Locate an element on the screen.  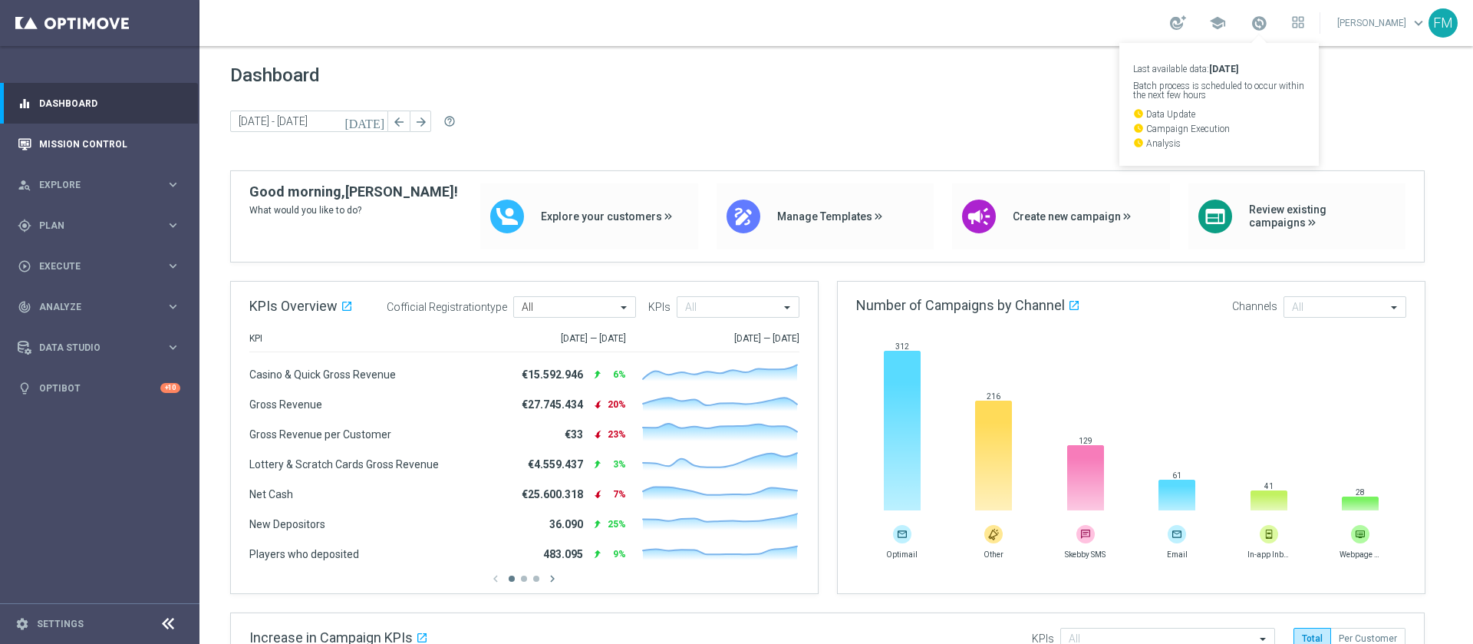
span: Explore is located at coordinates (102, 185).